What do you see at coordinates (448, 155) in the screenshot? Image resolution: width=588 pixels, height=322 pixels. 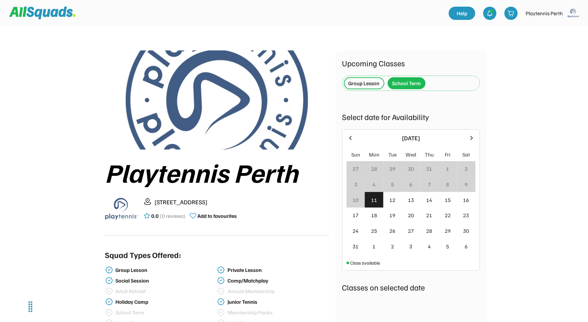 I see `div: Fri` at bounding box center [448, 155].